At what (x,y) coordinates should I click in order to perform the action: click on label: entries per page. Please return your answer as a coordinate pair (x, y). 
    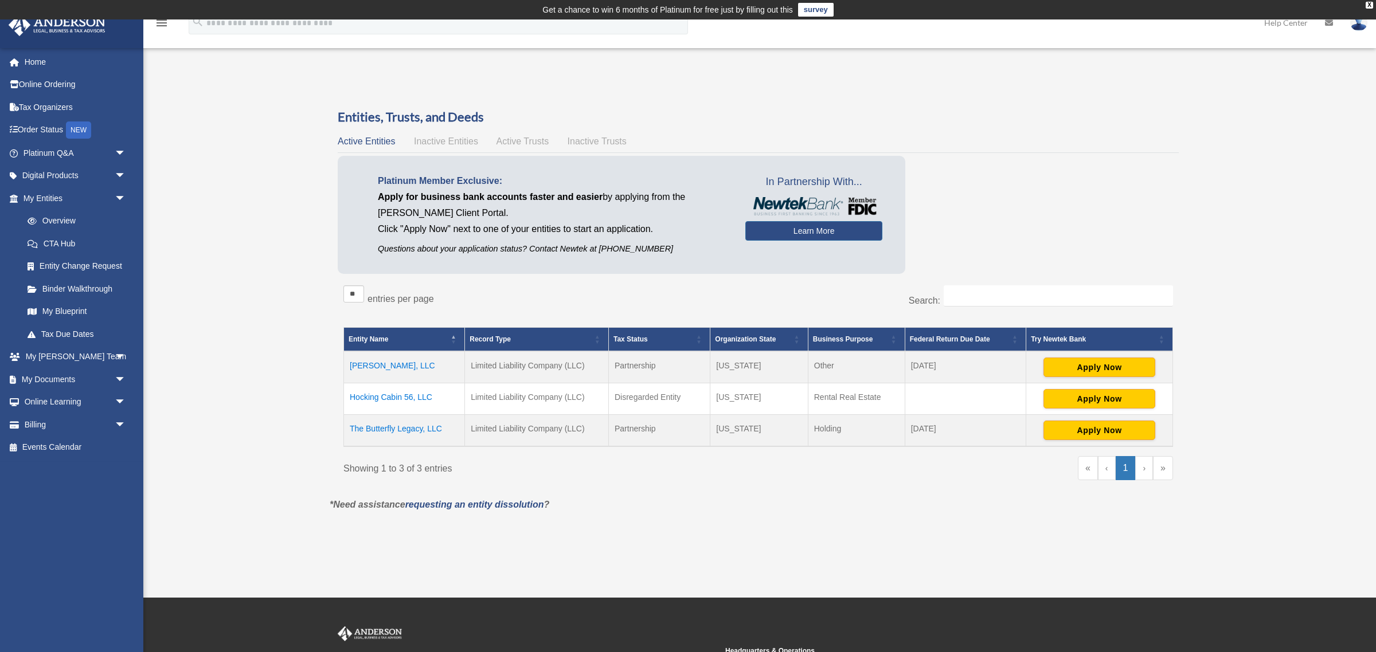
    Looking at the image, I should click on (401, 299).